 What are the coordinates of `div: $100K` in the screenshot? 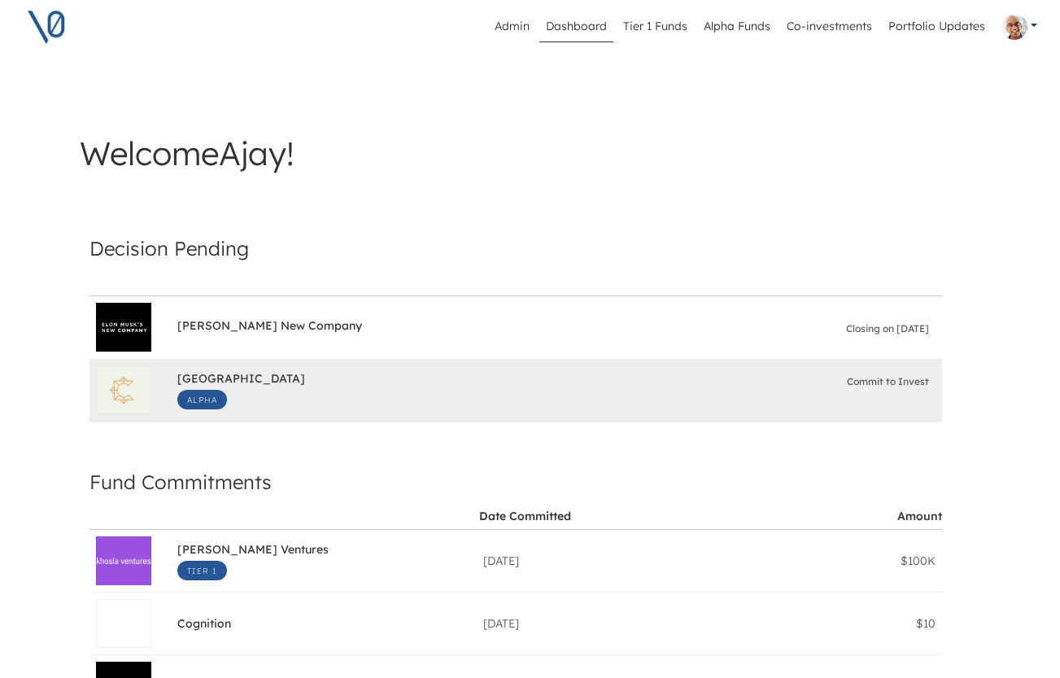 It's located at (863, 561).